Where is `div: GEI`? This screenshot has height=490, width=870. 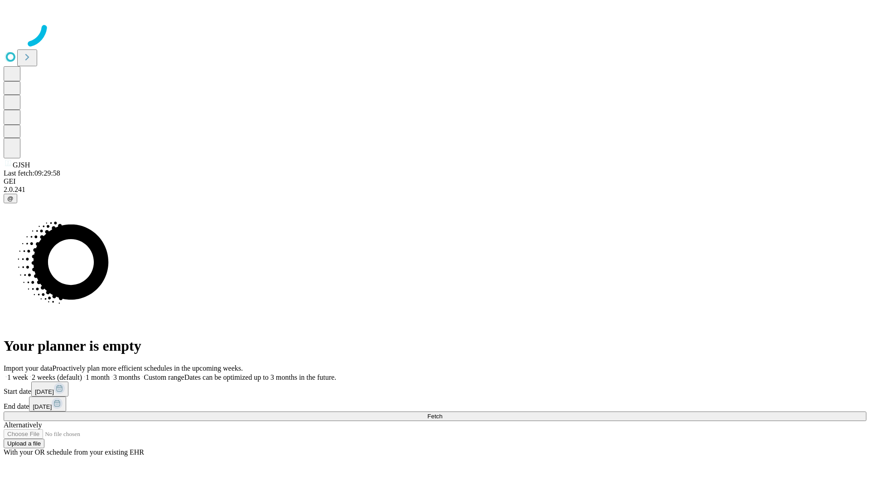
div: GEI is located at coordinates (435, 181).